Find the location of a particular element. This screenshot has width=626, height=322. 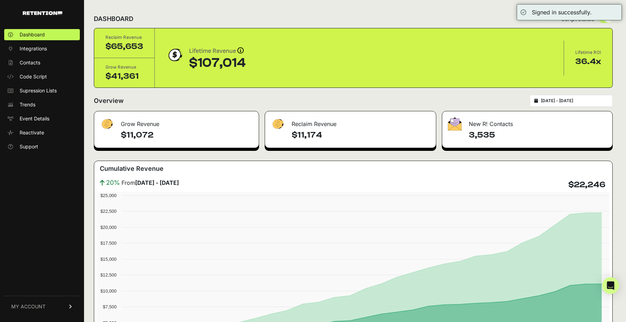

text: $22,500 is located at coordinates (109, 211).